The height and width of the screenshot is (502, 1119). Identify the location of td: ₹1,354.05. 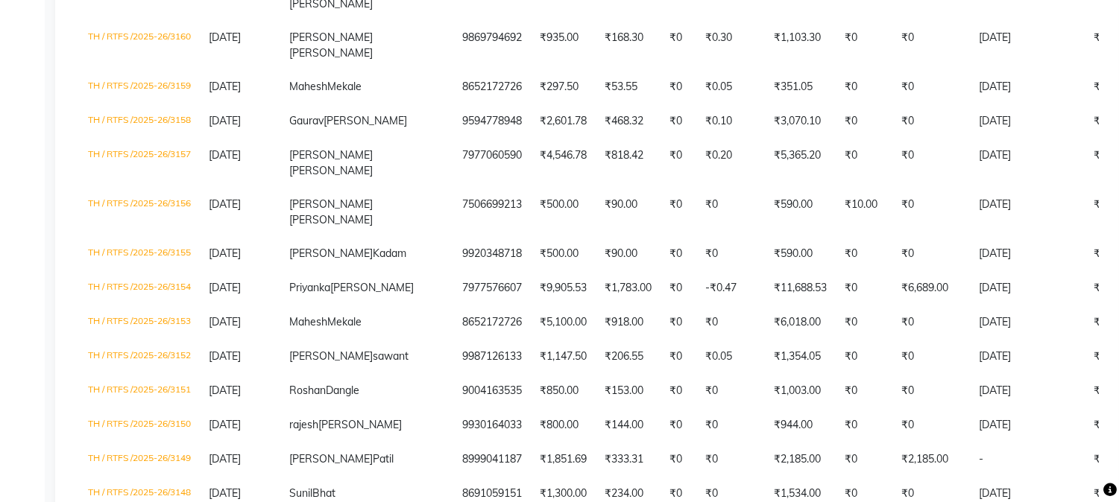
(800, 357).